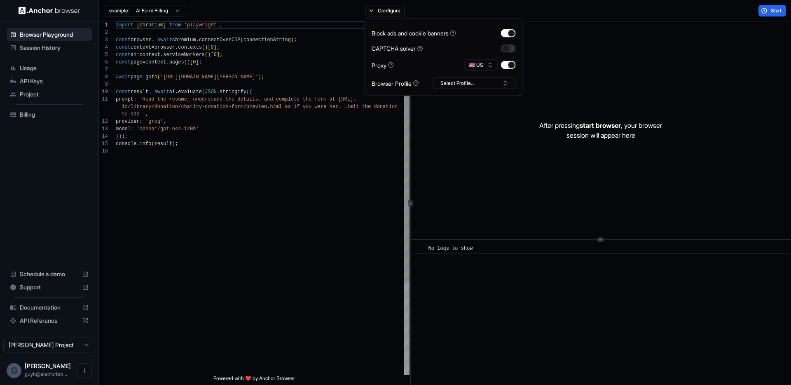  Describe the element at coordinates (175, 25) in the screenshot. I see `span: from` at that location.